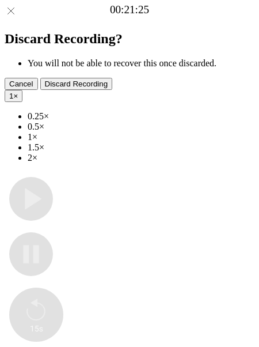 The height and width of the screenshot is (347, 259). Describe the element at coordinates (130, 10) in the screenshot. I see `a: 00:21:25` at that location.